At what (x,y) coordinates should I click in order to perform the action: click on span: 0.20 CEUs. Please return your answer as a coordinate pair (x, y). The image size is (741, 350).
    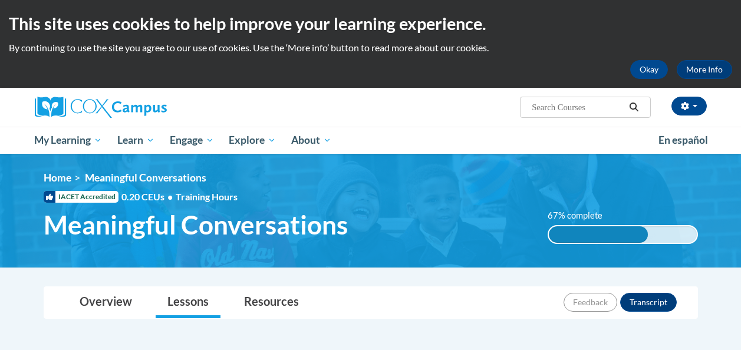
    Looking at the image, I should click on (149, 197).